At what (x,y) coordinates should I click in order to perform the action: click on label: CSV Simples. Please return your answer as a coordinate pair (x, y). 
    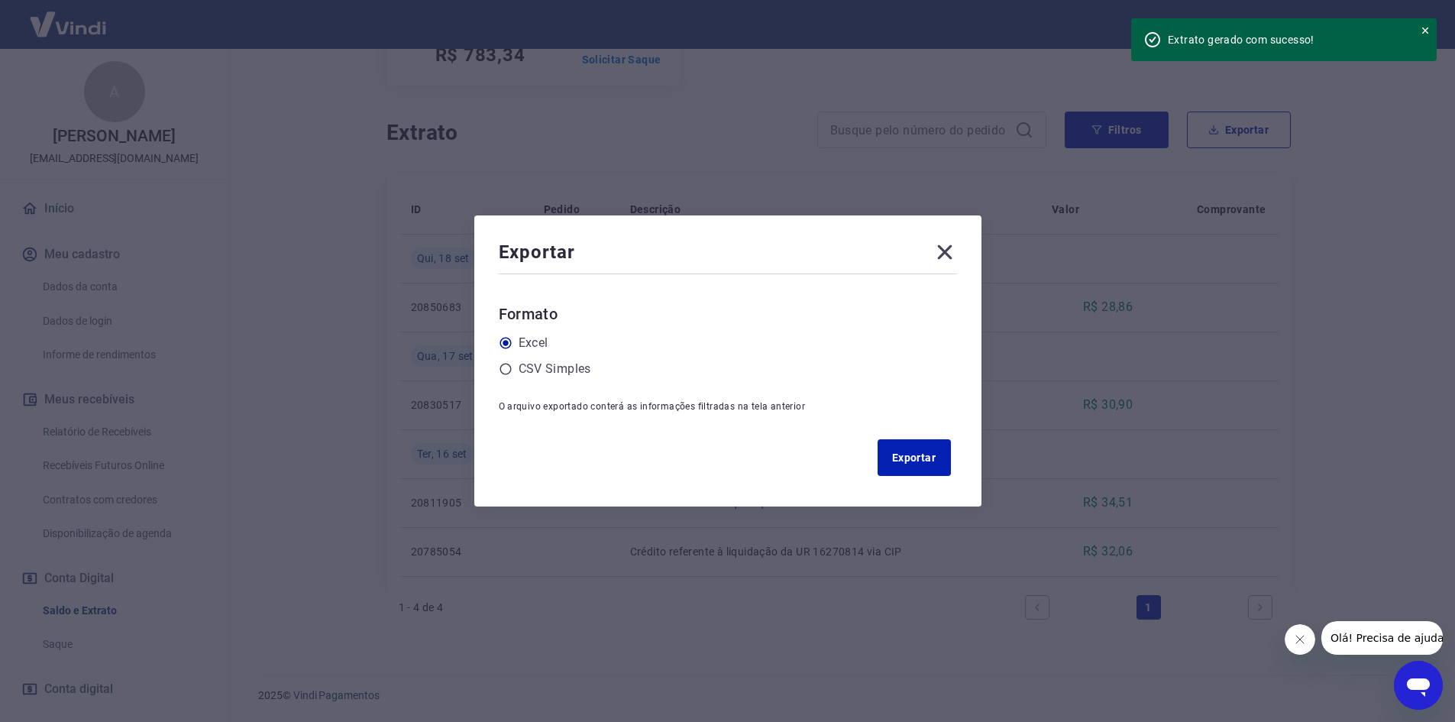
    Looking at the image, I should click on (555, 369).